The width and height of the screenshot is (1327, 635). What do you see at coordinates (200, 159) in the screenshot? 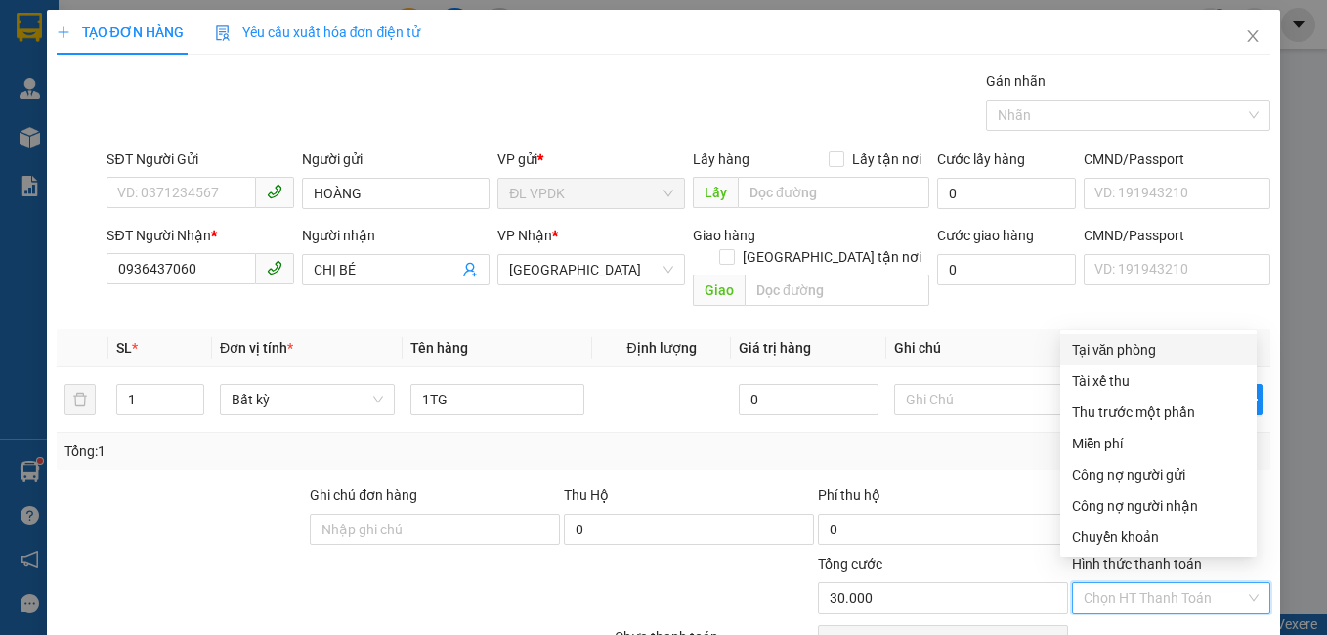
I see `div: SĐT Người Gửi` at bounding box center [200, 159].